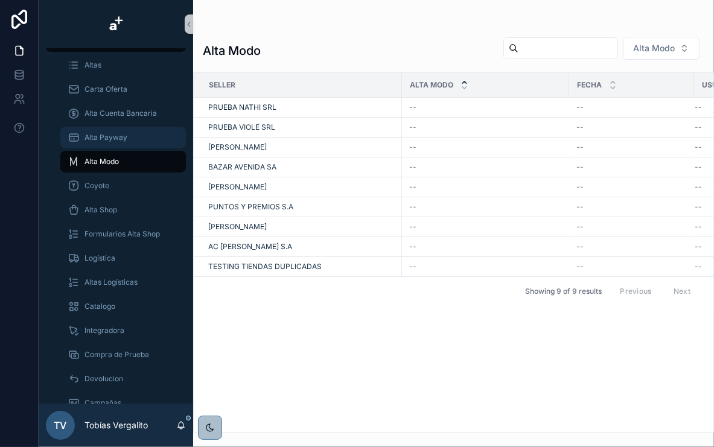 This screenshot has width=714, height=447. I want to click on span: Integradora, so click(104, 331).